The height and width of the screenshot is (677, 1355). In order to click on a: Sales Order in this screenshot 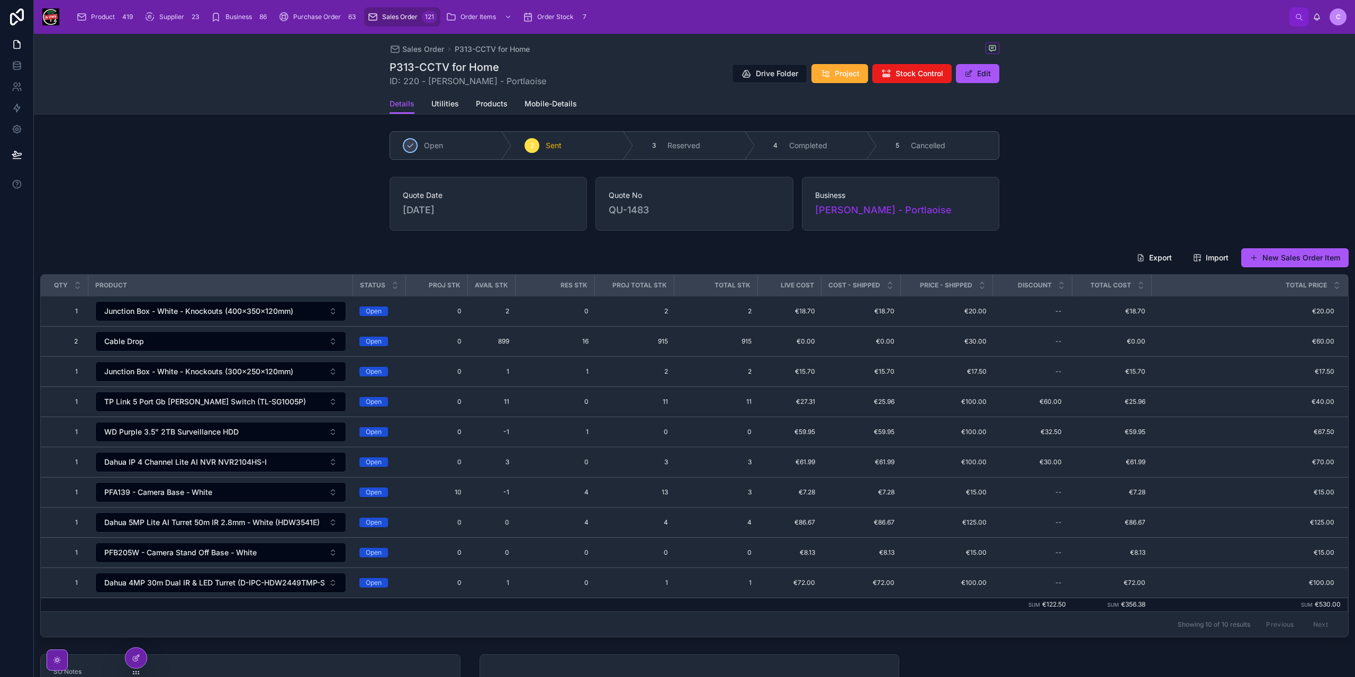, I will do `click(416, 49)`.